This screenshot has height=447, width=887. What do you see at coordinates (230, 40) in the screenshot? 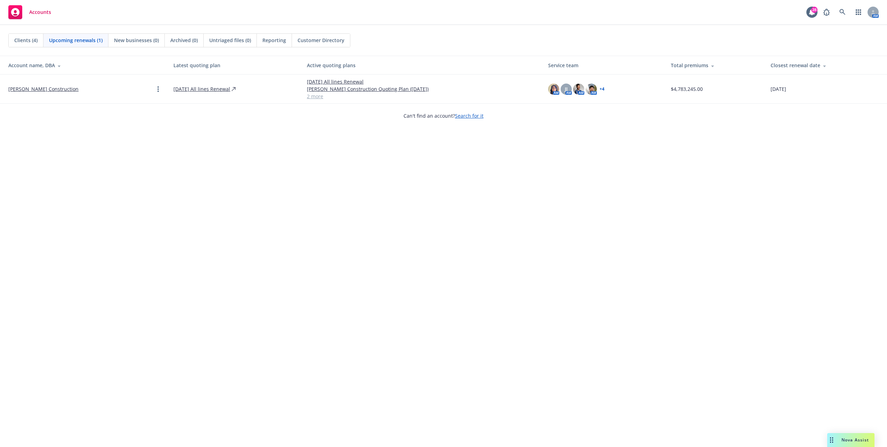
I see `span: Untriaged files (0)` at bounding box center [230, 40].